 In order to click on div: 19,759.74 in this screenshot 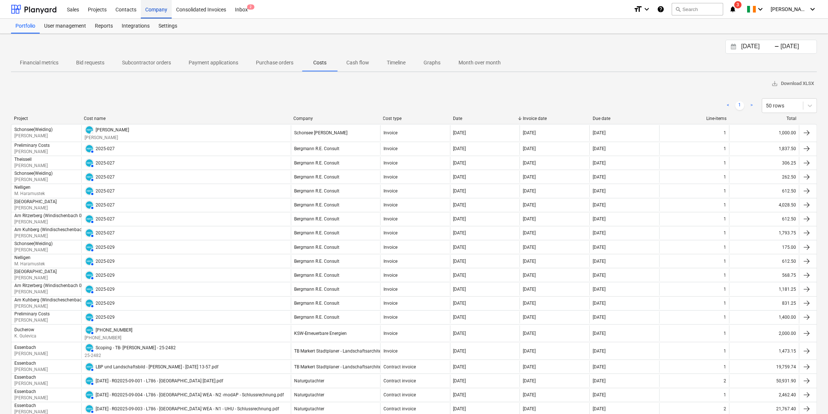, I will do `click(764, 366)`.